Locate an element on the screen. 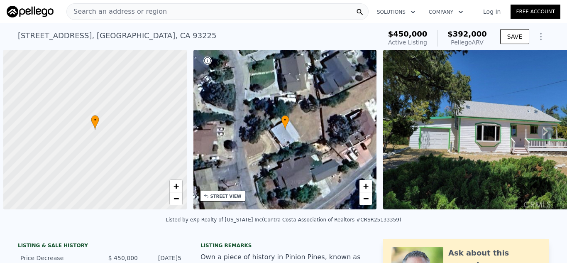 This screenshot has height=263, width=567. div: Pellego ARV is located at coordinates (467, 42).